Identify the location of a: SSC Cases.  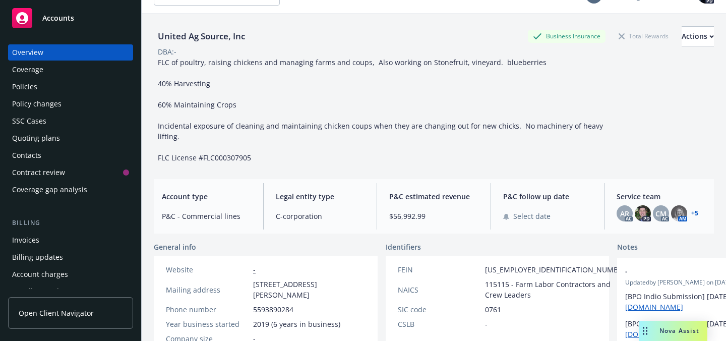
(71, 121).